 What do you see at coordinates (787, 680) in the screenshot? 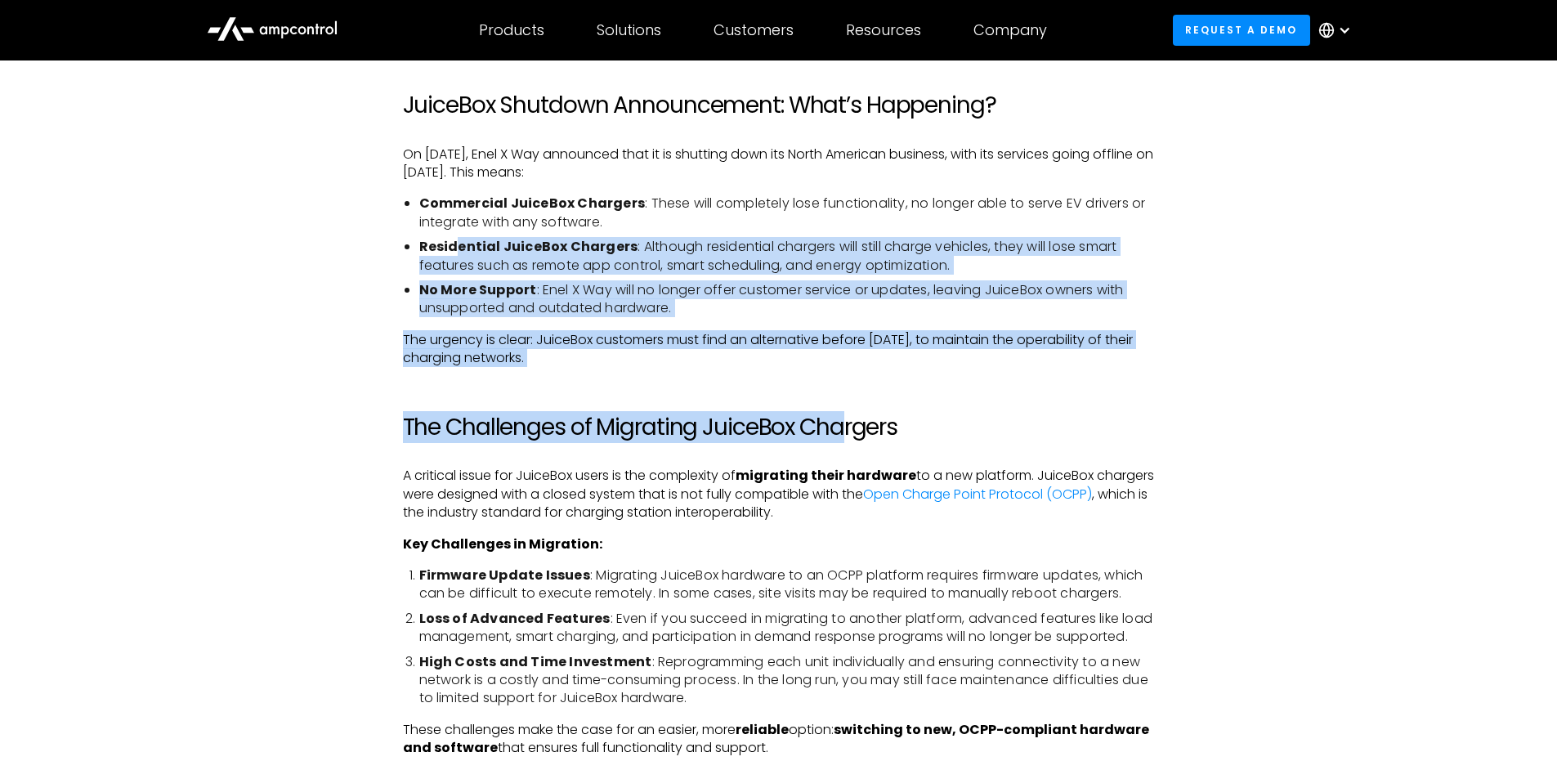
I see `li: : Reprogramming each unit individually and ensuring connectivity to a new network is a costly and...` at bounding box center [787, 680].